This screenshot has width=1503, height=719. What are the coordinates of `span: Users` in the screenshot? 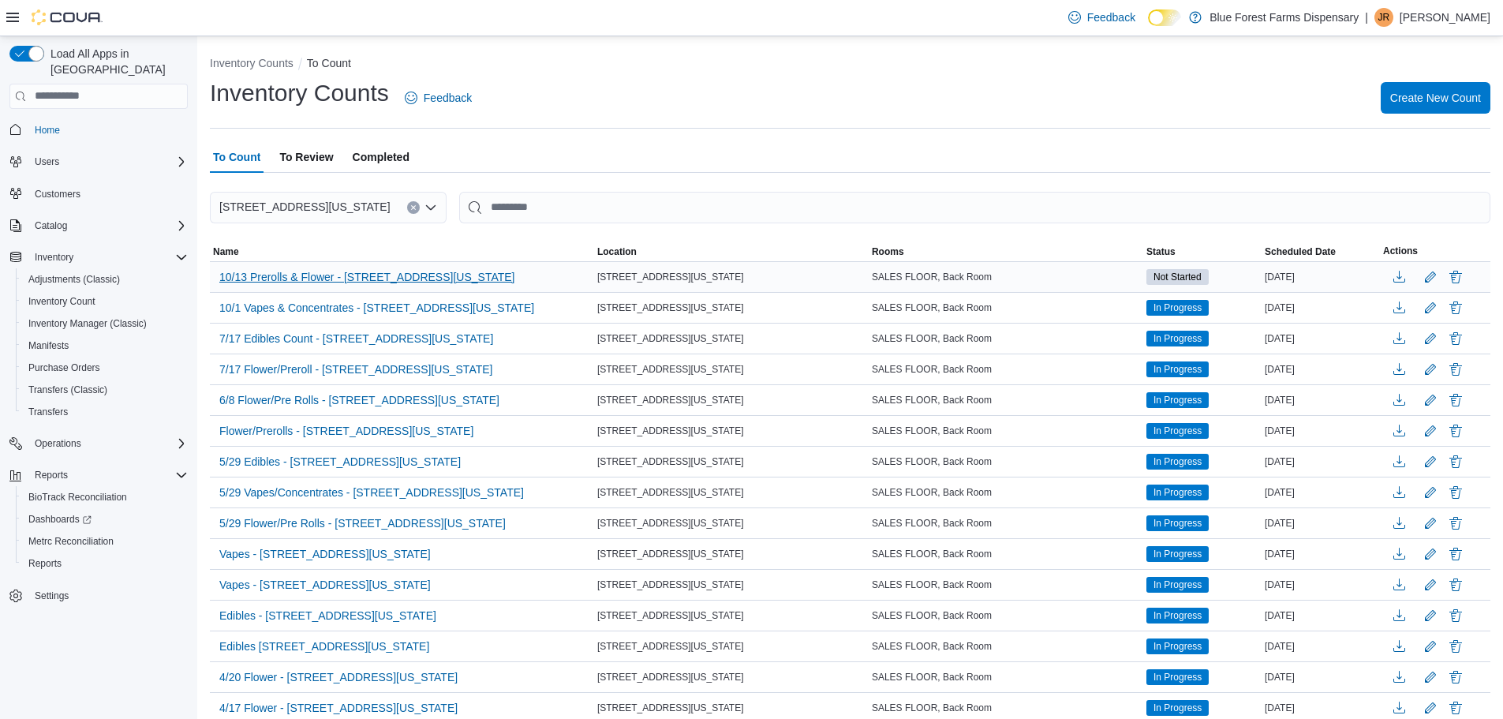 It's located at (108, 162).